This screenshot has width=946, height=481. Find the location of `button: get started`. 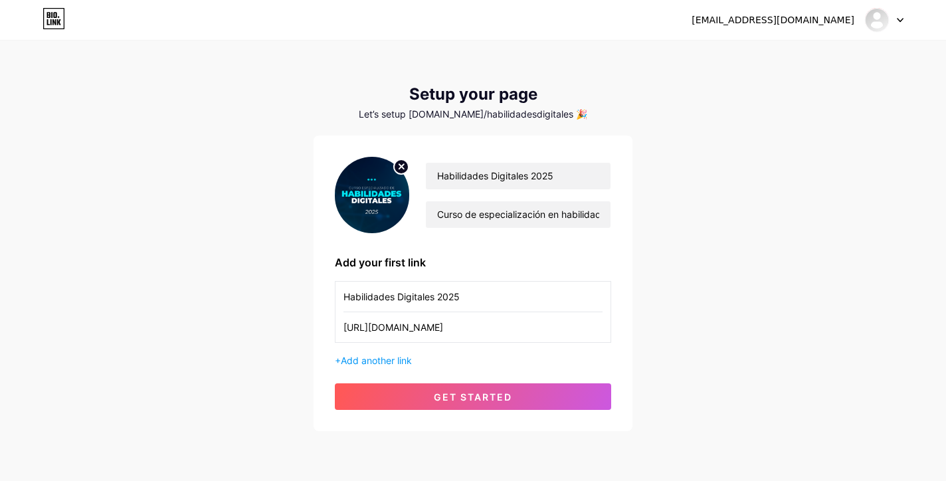

button: get started is located at coordinates (473, 397).